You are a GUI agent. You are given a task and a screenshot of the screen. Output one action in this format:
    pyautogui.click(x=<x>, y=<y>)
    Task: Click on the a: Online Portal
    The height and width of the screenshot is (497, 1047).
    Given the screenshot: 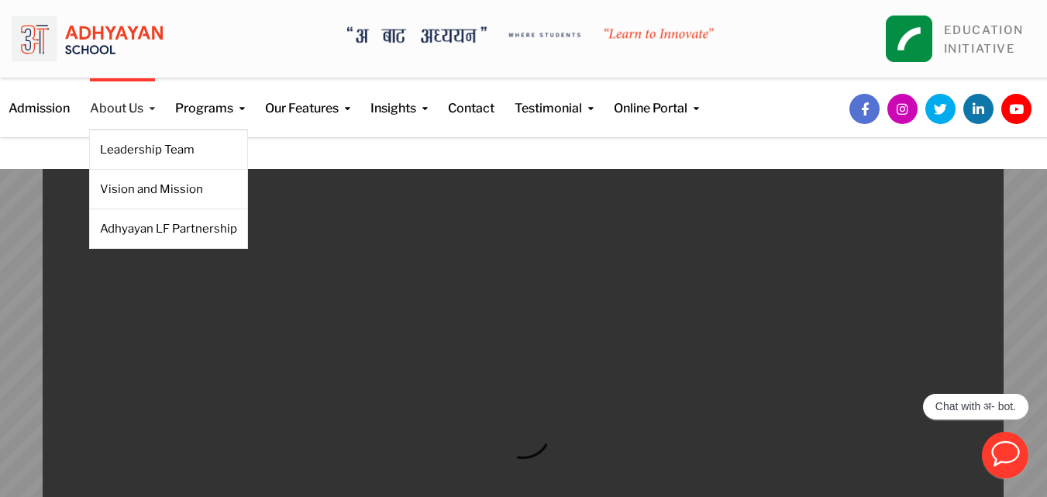 What is the action you would take?
    pyautogui.click(x=656, y=98)
    